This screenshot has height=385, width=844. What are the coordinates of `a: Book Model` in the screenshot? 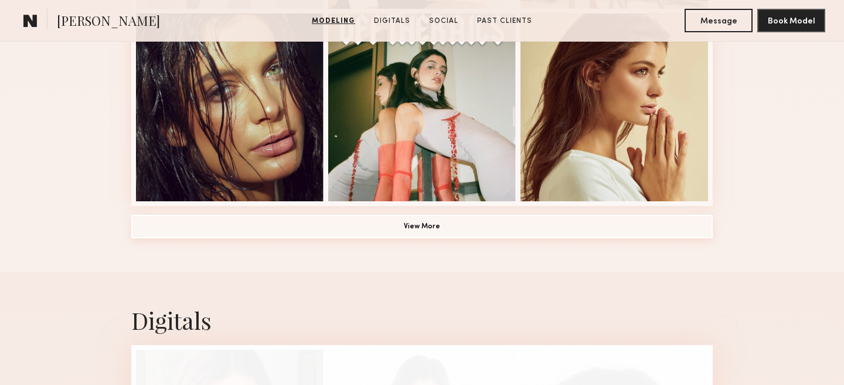 It's located at (792, 20).